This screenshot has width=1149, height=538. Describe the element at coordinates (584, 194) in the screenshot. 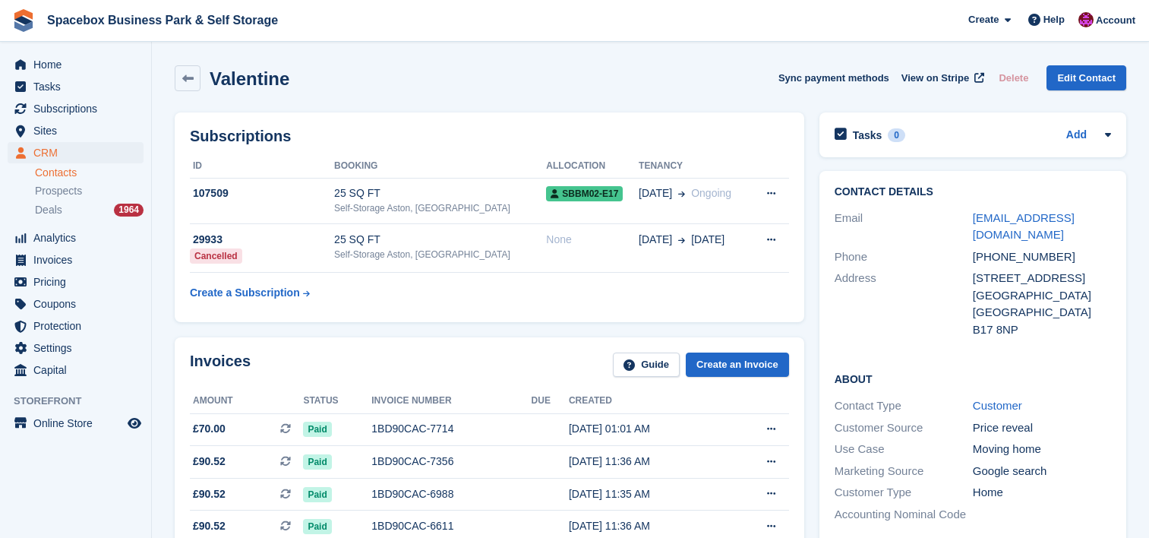

I see `span: SBBM02-E17` at that location.